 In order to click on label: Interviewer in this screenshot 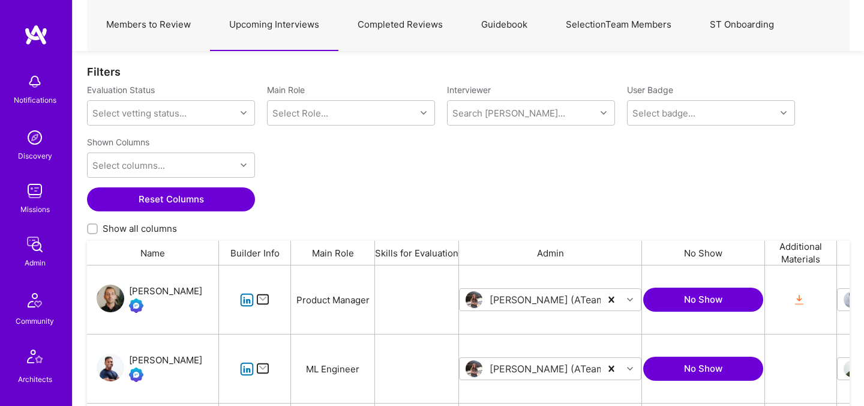, I will do `click(531, 89)`.